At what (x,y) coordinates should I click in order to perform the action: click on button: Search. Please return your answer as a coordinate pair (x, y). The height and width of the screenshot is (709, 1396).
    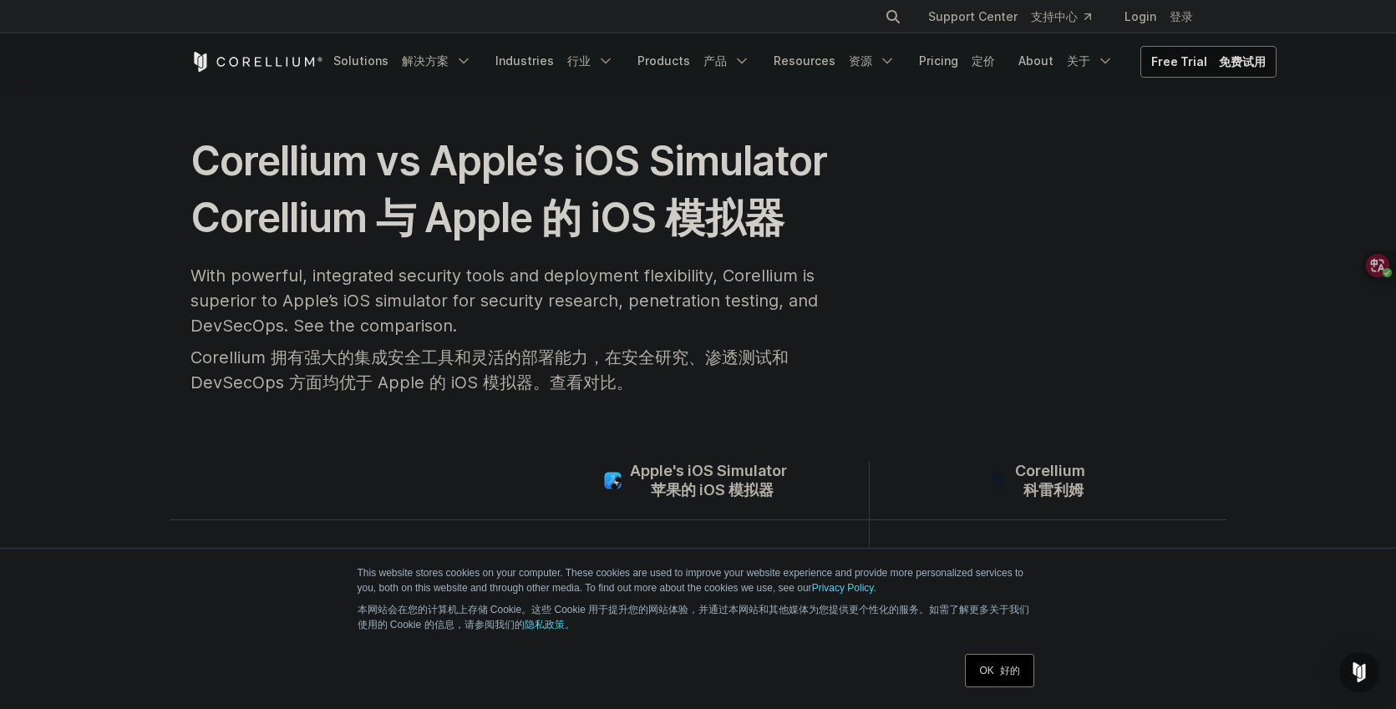
    Looking at the image, I should click on (893, 17).